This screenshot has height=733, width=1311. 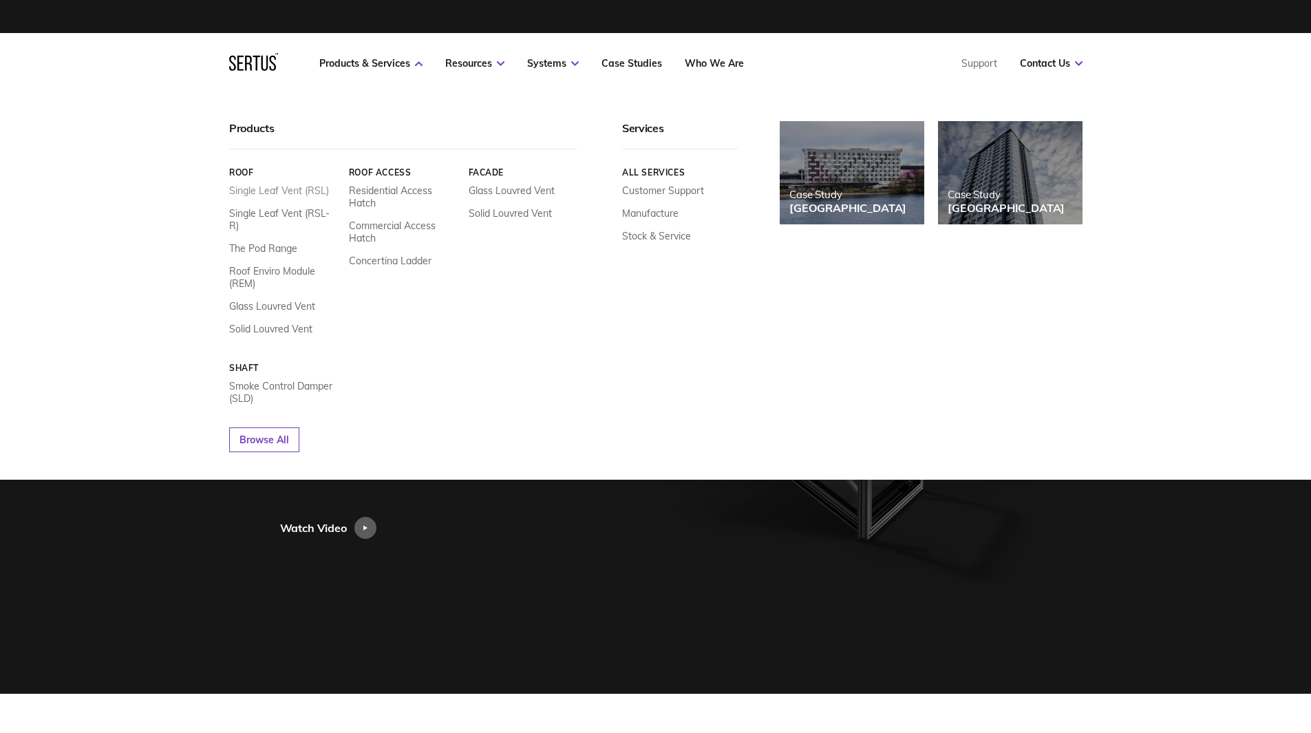 What do you see at coordinates (632, 63) in the screenshot?
I see `a: Case Studies` at bounding box center [632, 63].